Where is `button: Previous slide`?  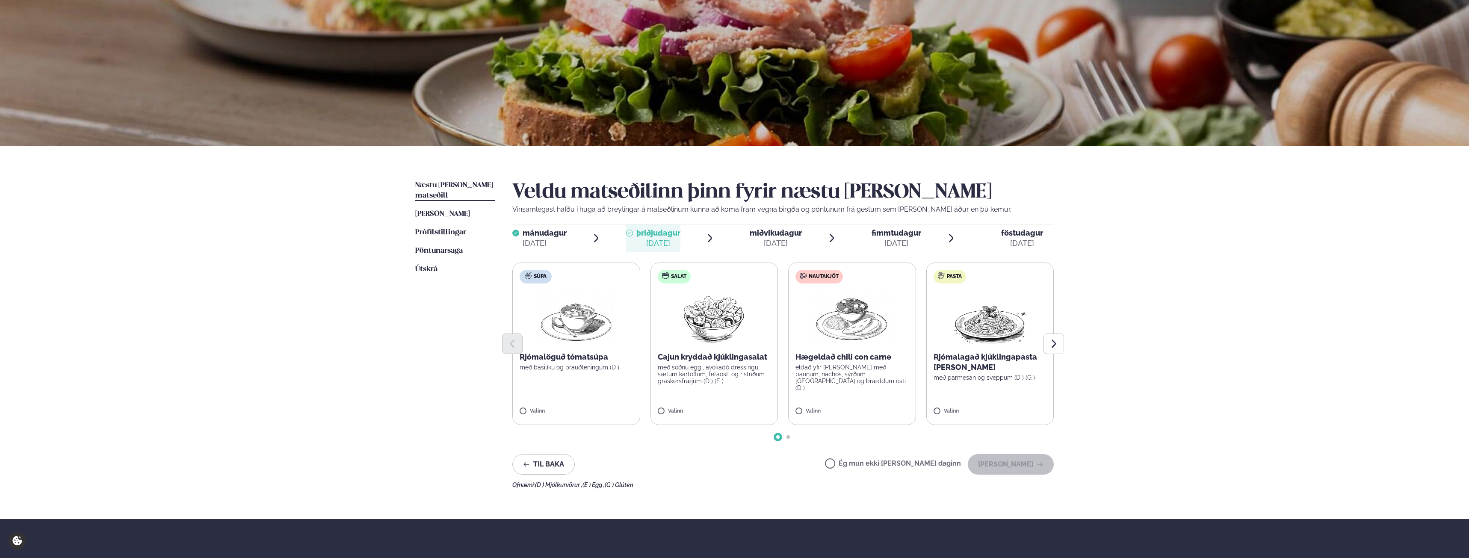
button: Previous slide is located at coordinates (512, 344).